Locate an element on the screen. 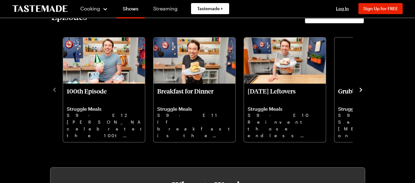 The image size is (415, 183). p: S9 - E9 is located at coordinates (375, 115).